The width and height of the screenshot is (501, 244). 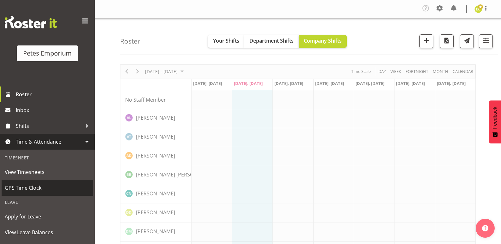 I want to click on span: Shifts, so click(x=49, y=126).